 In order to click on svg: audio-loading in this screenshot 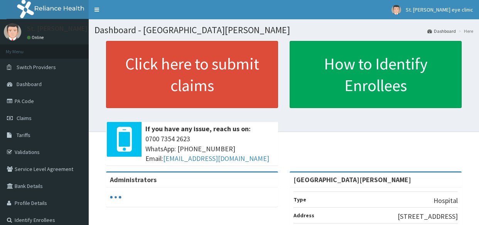, I will do `click(116, 197)`.